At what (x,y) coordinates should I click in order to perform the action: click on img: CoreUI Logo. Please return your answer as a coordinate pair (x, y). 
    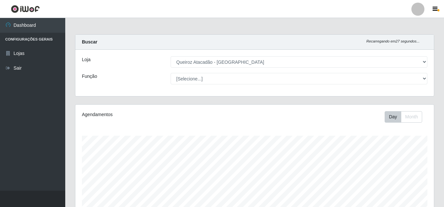
    Looking at the image, I should click on (25, 9).